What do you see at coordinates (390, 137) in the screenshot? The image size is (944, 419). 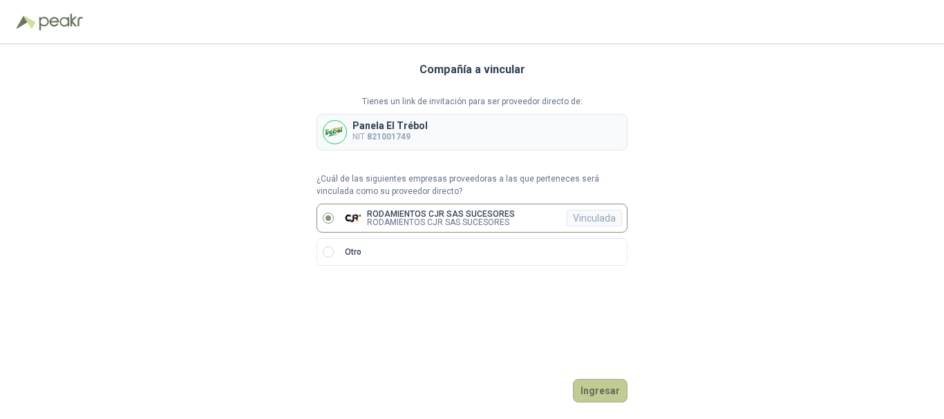 I see `p: NIT` at bounding box center [390, 137].